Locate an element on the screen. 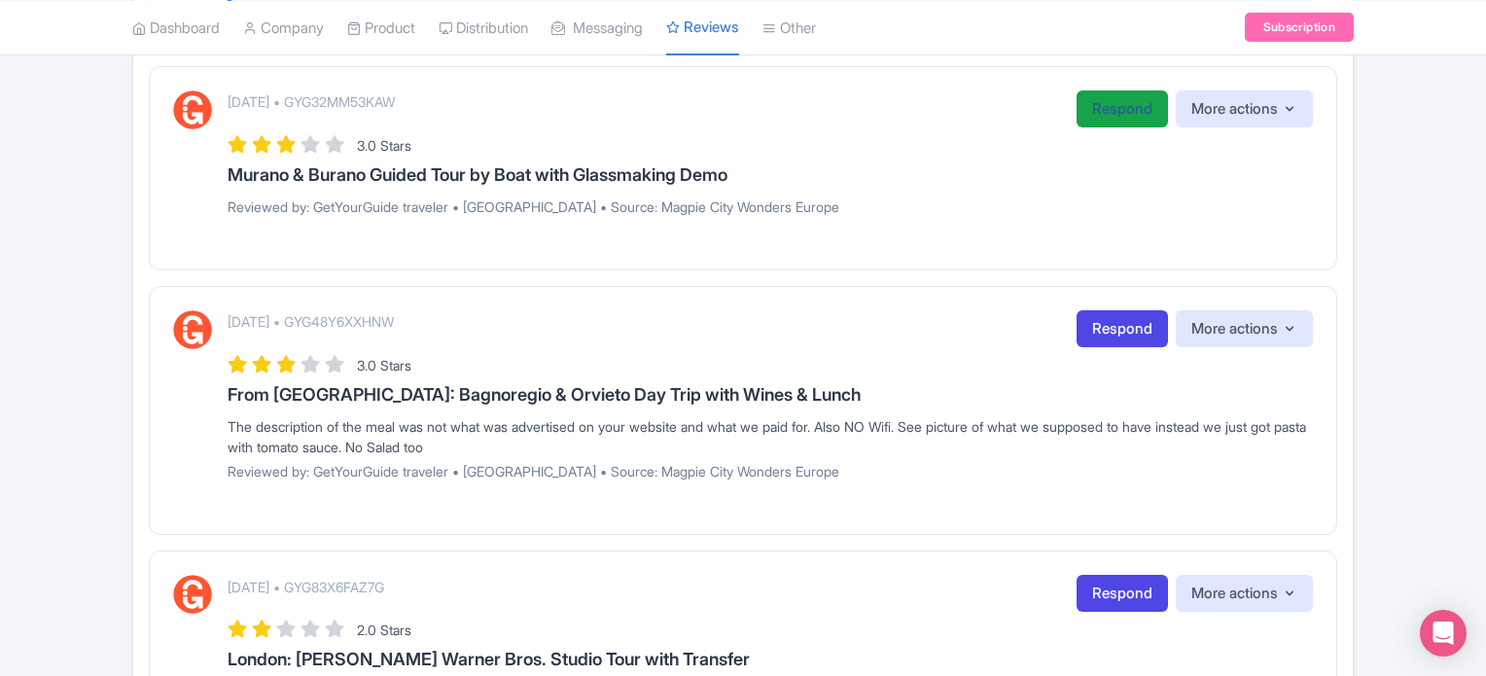 This screenshot has width=1486, height=676. a: Product is located at coordinates (381, 27).